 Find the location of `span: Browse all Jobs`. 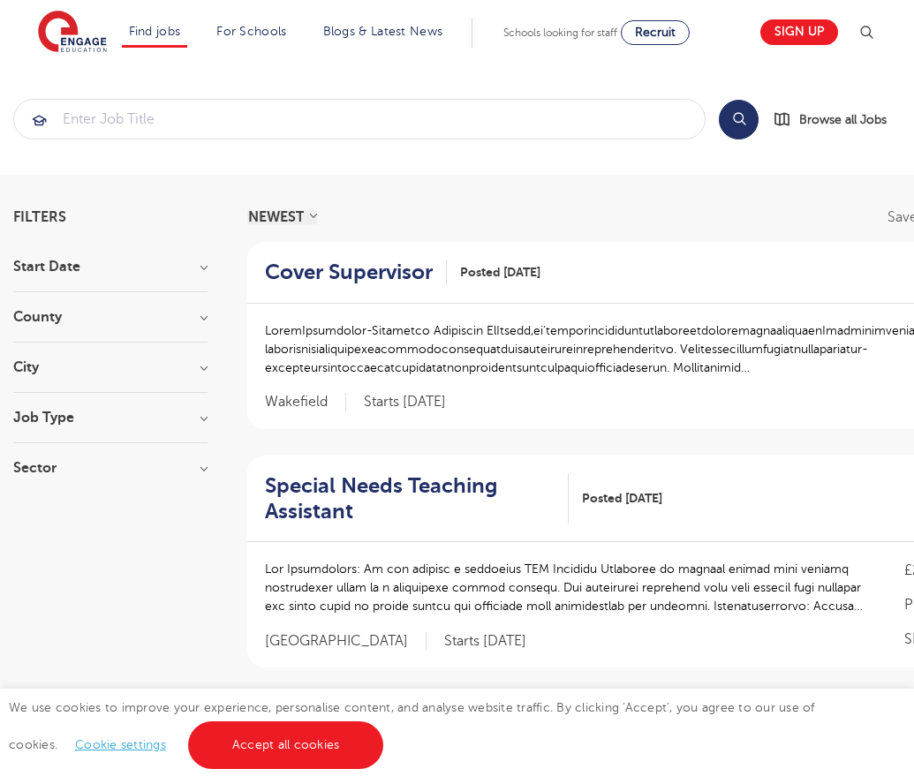

span: Browse all Jobs is located at coordinates (842, 119).